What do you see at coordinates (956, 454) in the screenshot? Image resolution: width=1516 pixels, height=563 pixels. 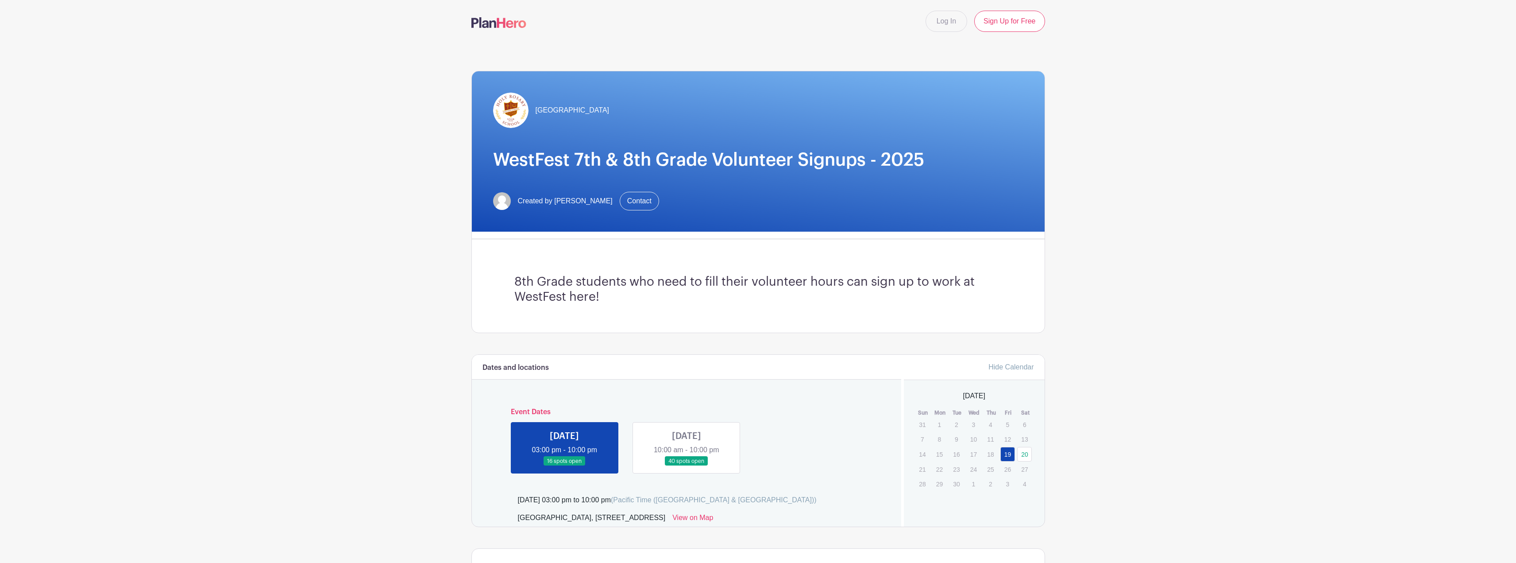 I see `p: 16` at bounding box center [956, 454].